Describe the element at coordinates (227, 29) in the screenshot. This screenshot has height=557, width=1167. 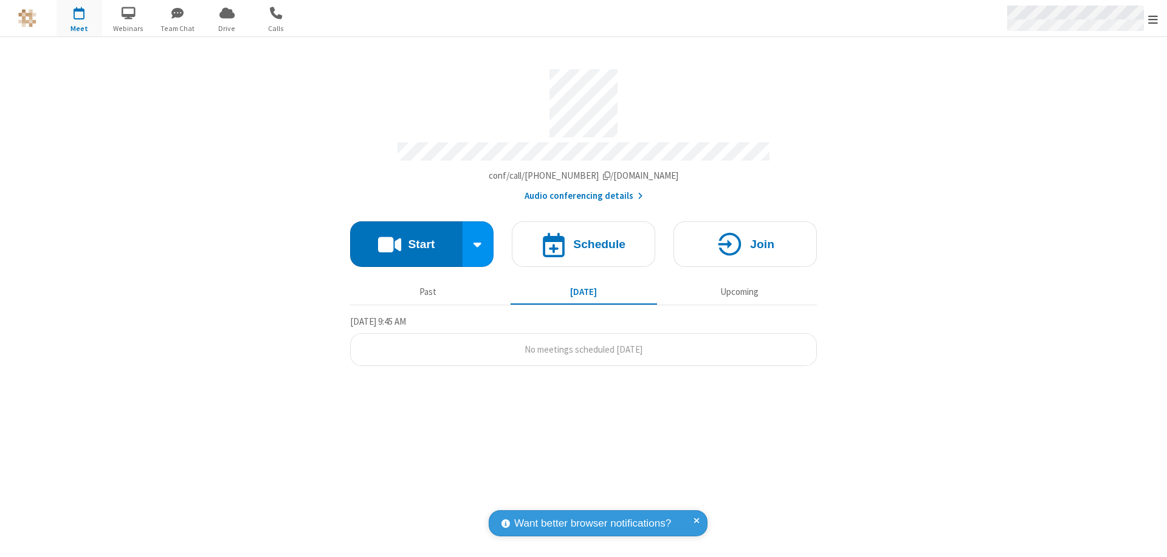
I see `span: Drive` at that location.